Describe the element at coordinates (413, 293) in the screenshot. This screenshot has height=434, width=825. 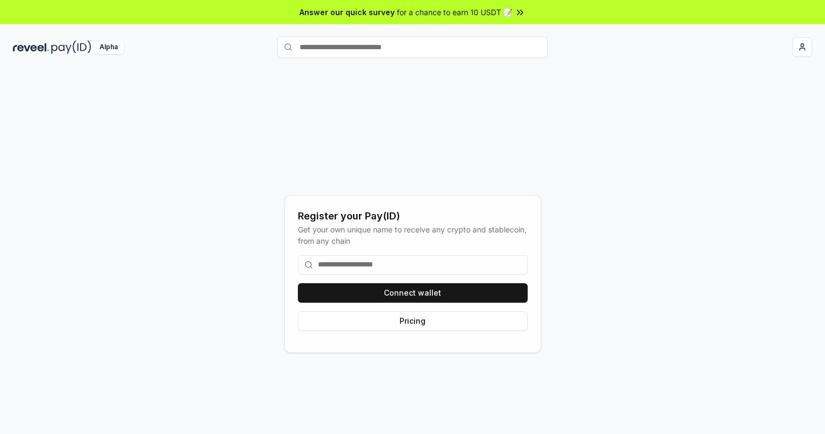
I see `button: Connect wallet` at that location.